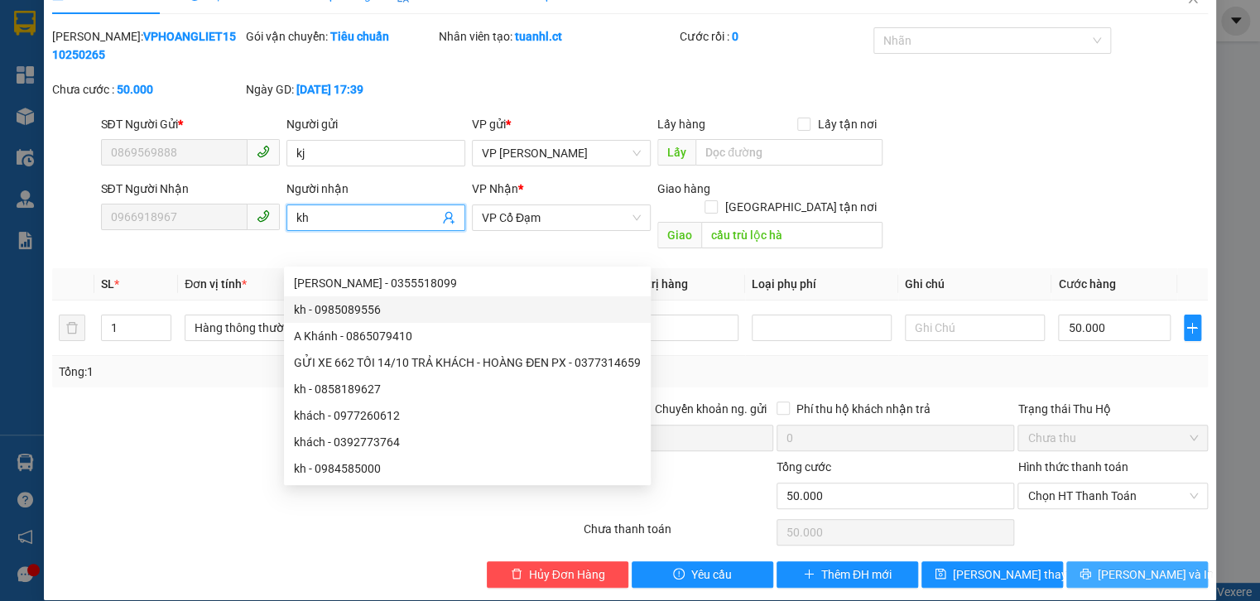  I want to click on div: khách - 0392773764, so click(467, 442).